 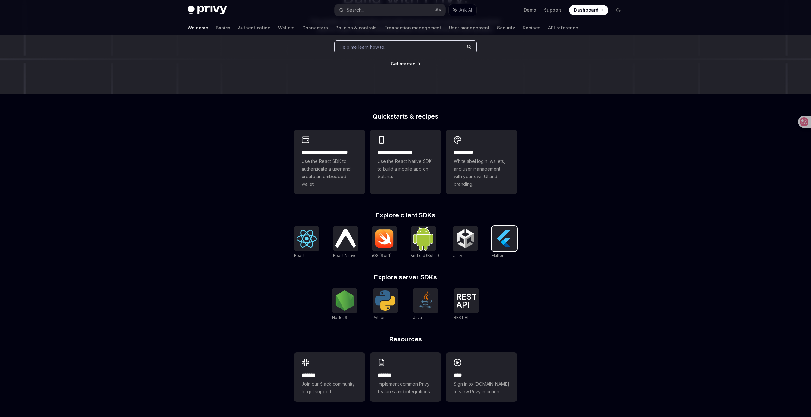 I want to click on span: Ask AI, so click(x=465, y=10).